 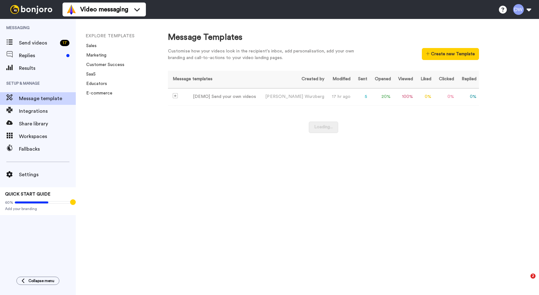 What do you see at coordinates (103, 65) in the screenshot?
I see `a: Customer Success` at bounding box center [103, 65].